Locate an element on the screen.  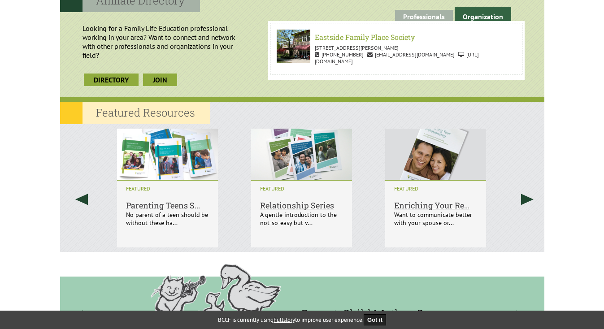
img: Eastside Family Place Society Anda Gavala is located at coordinates (306, 46).